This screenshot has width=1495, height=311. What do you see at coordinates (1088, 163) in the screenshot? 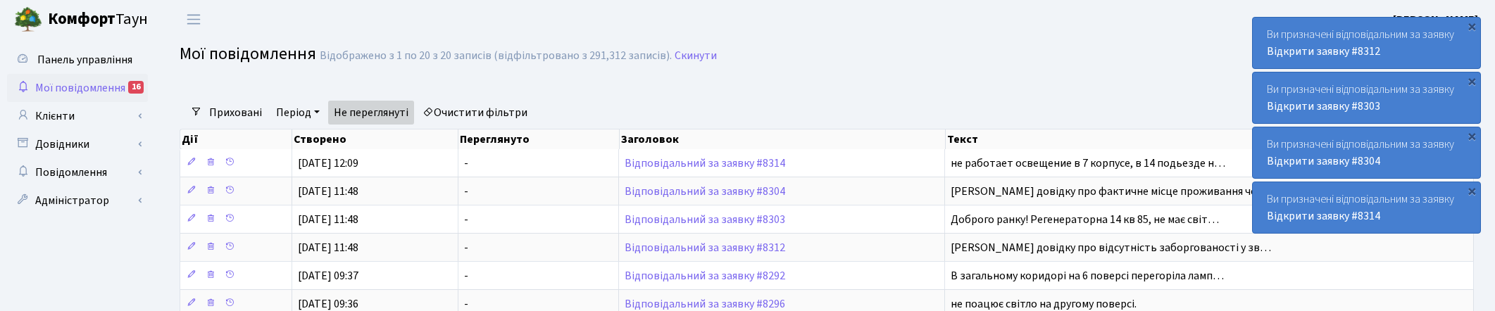
I see `span: не работает освещение в 7 корпусе, в 14 подьезде н…` at bounding box center [1088, 163].